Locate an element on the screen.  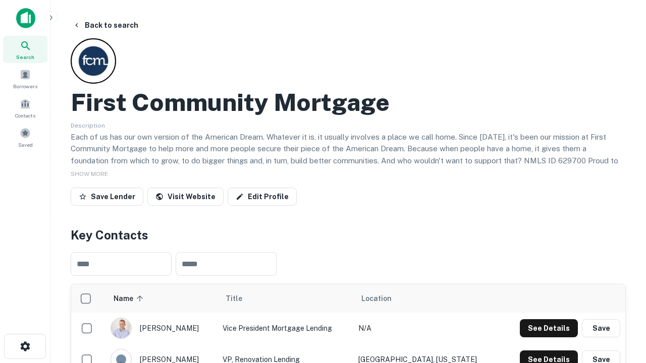
h4: Key Contacts is located at coordinates (348, 235).